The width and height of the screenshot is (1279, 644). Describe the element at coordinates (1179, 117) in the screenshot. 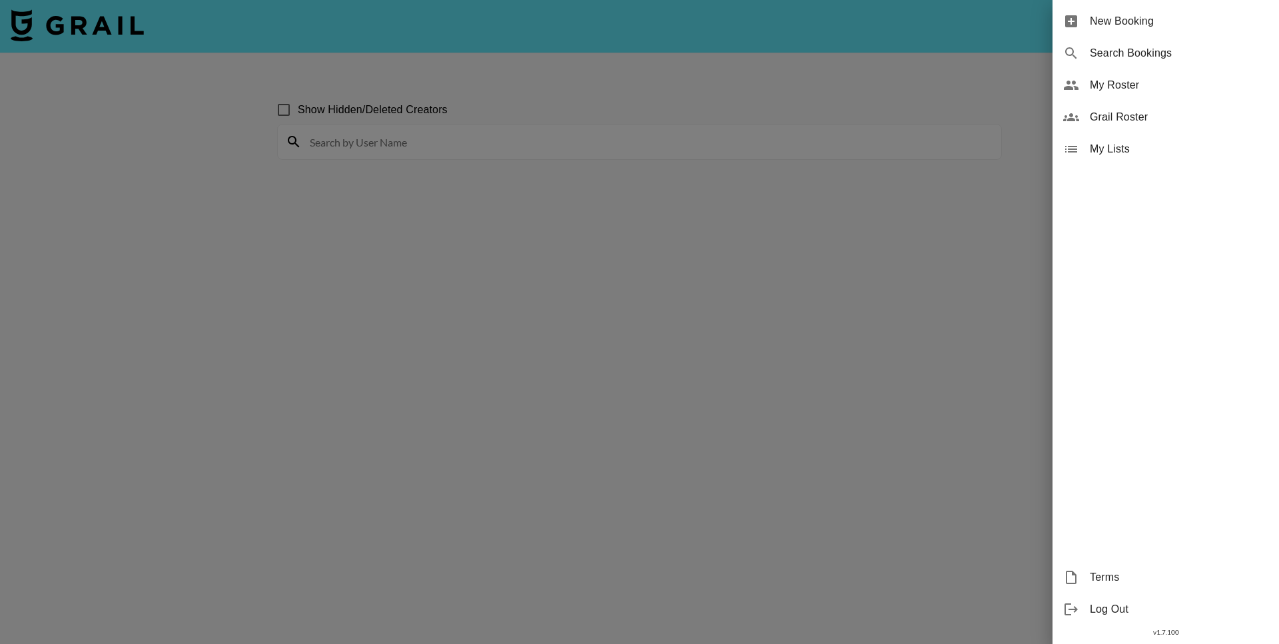

I see `span: Grail Roster` at that location.